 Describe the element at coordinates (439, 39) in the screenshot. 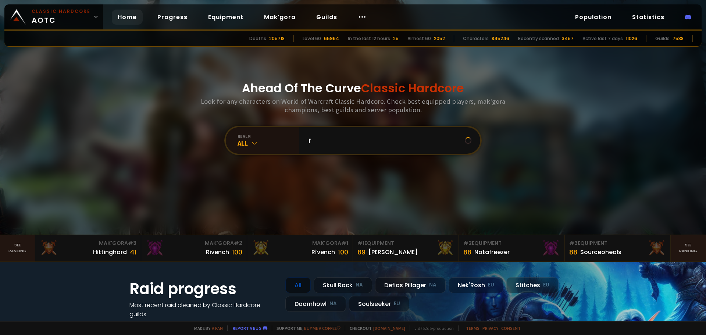

I see `div: 2052` at that location.